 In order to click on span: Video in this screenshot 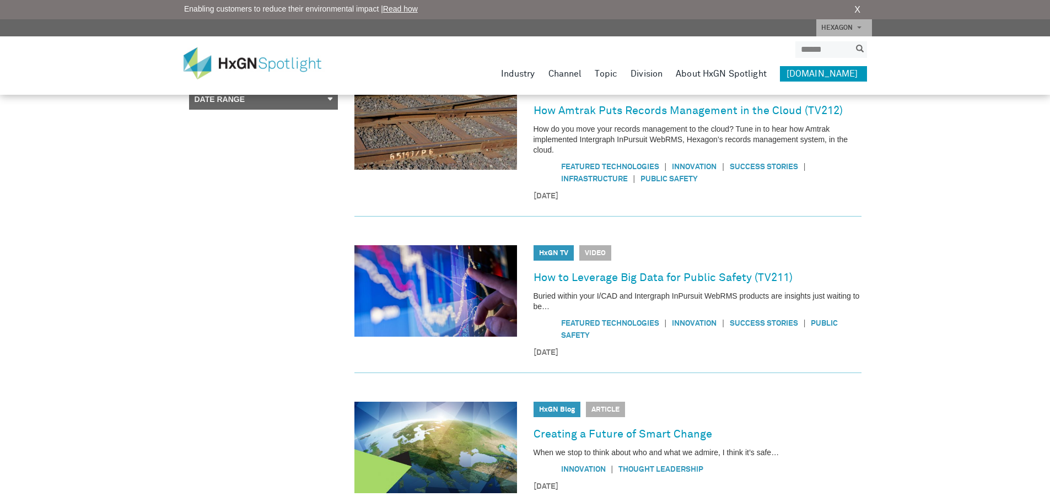, I will do `click(595, 253)`.